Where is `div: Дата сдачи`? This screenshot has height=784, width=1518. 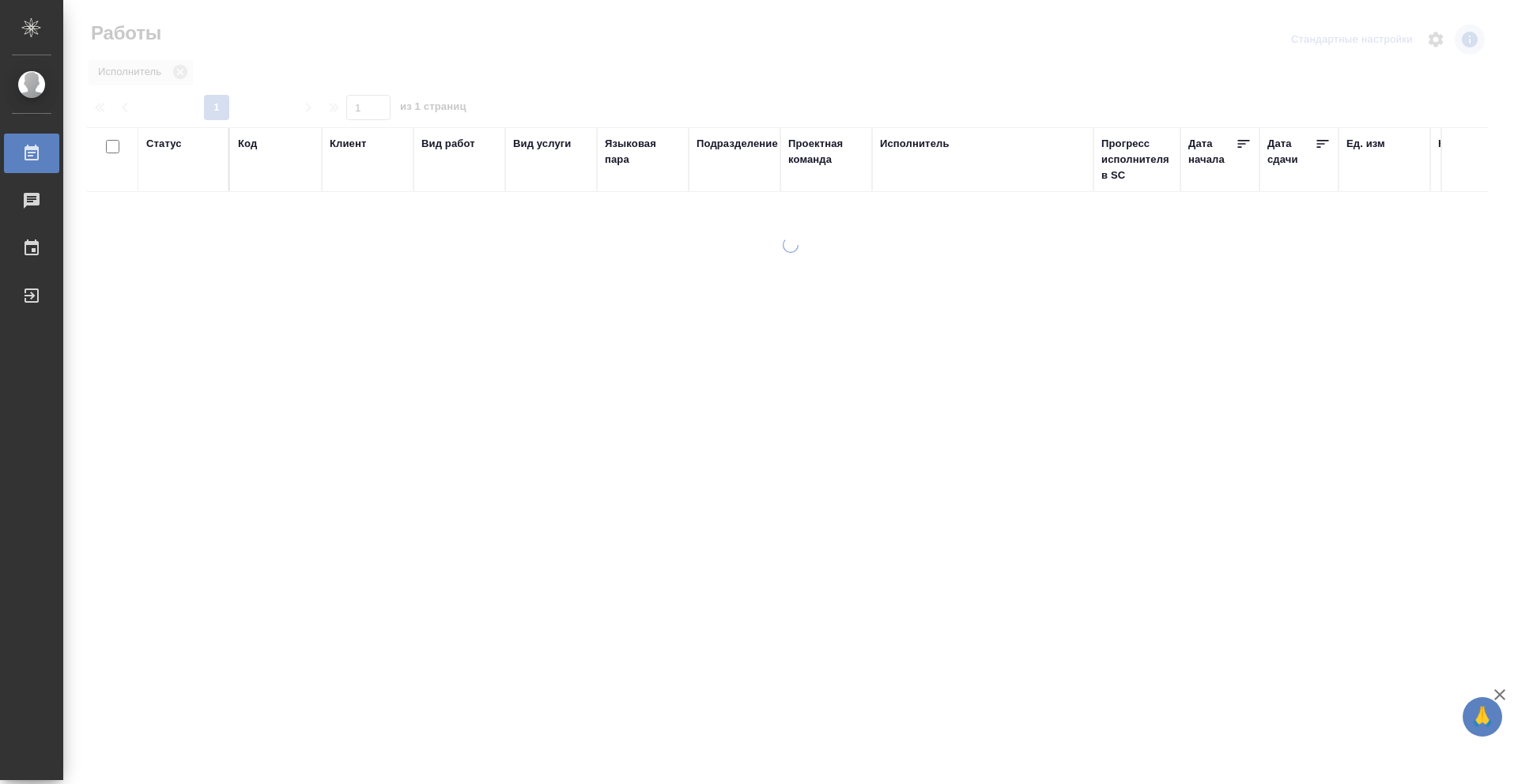 div: Дата сдачи is located at coordinates (1291, 152).